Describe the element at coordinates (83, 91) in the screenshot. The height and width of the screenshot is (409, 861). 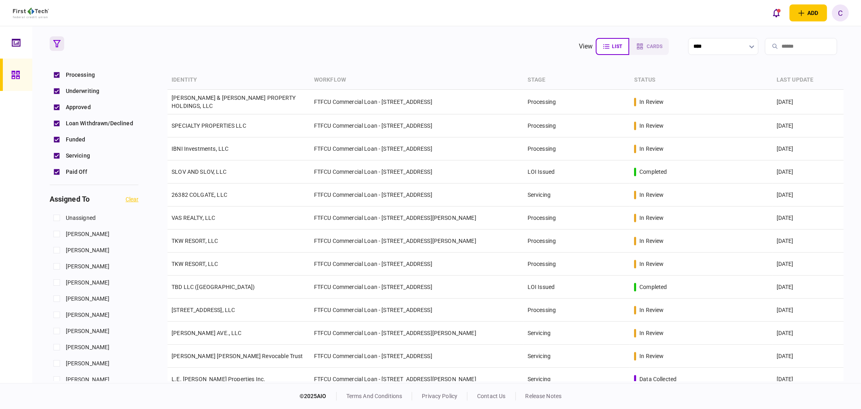
I see `span: Underwriting` at that location.